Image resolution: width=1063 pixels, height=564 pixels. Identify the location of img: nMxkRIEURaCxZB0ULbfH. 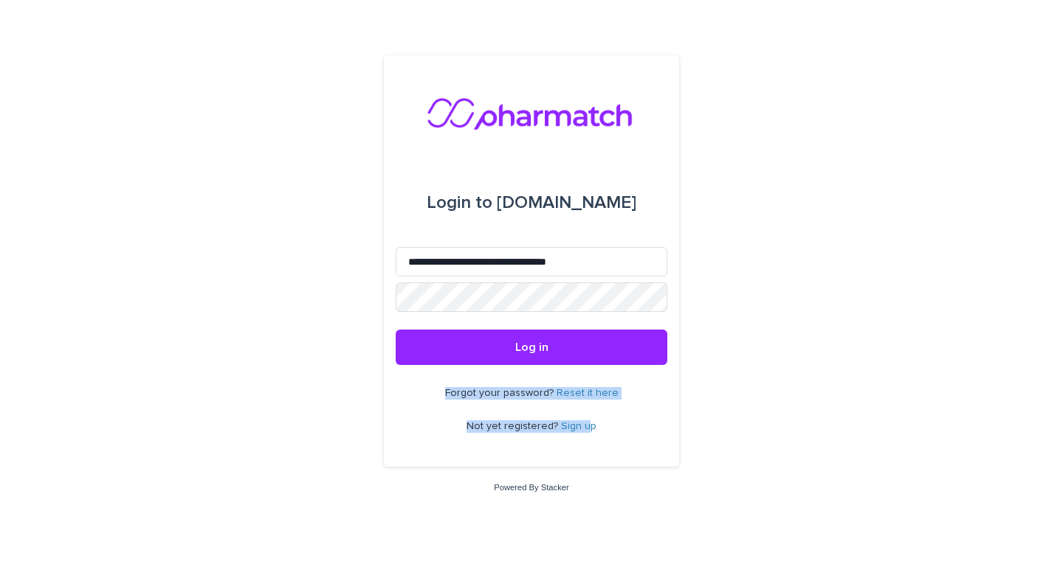
(531, 113).